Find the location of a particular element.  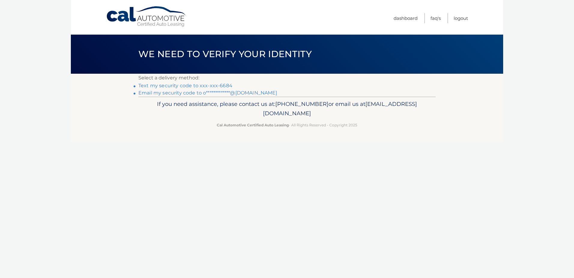

a: Text my security code to xxx-xxx-6684 is located at coordinates (185, 85).